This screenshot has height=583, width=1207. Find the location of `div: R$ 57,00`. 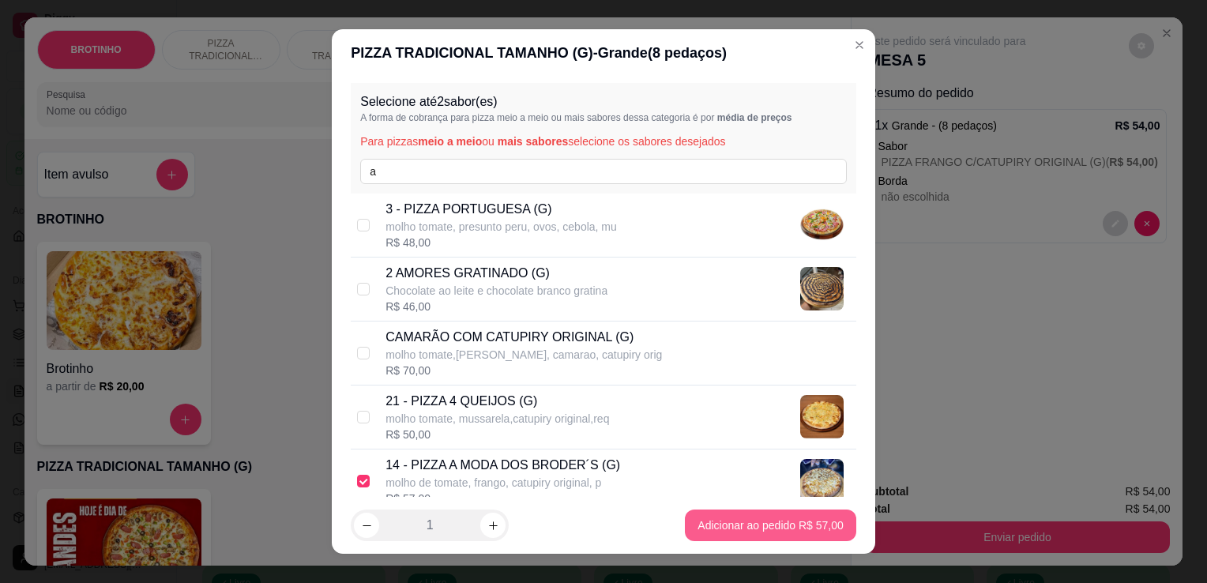

div: R$ 57,00 is located at coordinates (502, 498).